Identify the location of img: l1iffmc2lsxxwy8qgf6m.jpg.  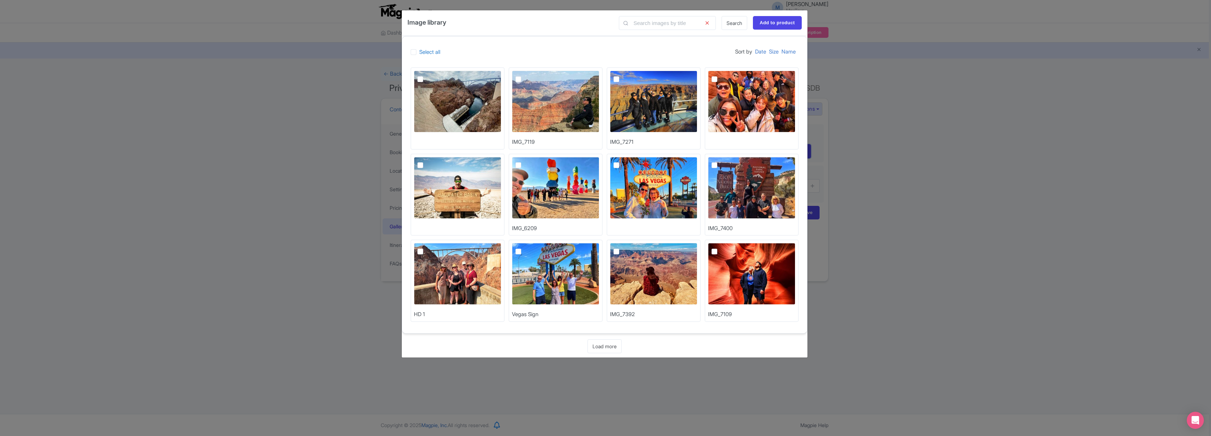
(752, 101).